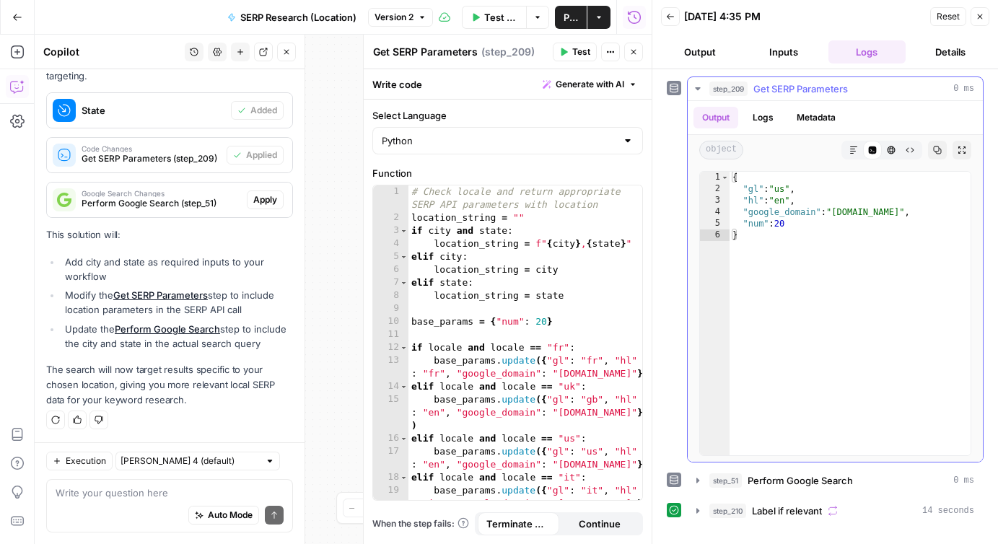  Describe the element at coordinates (153, 110) in the screenshot. I see `span: State` at that location.